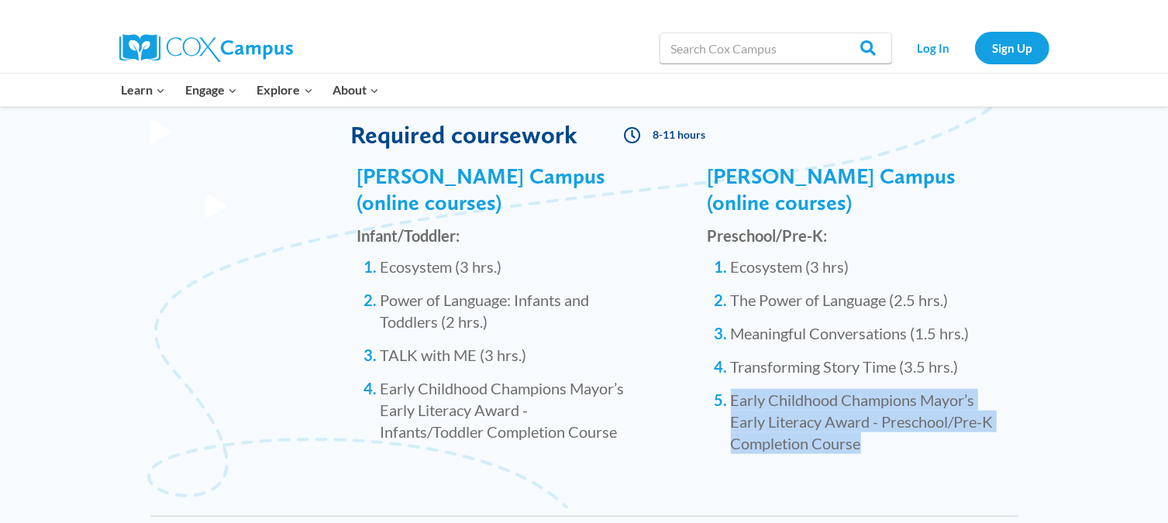  What do you see at coordinates (870, 367) in the screenshot?
I see `li: Transforming Story Time (3.5 hrs.)` at bounding box center [870, 367].